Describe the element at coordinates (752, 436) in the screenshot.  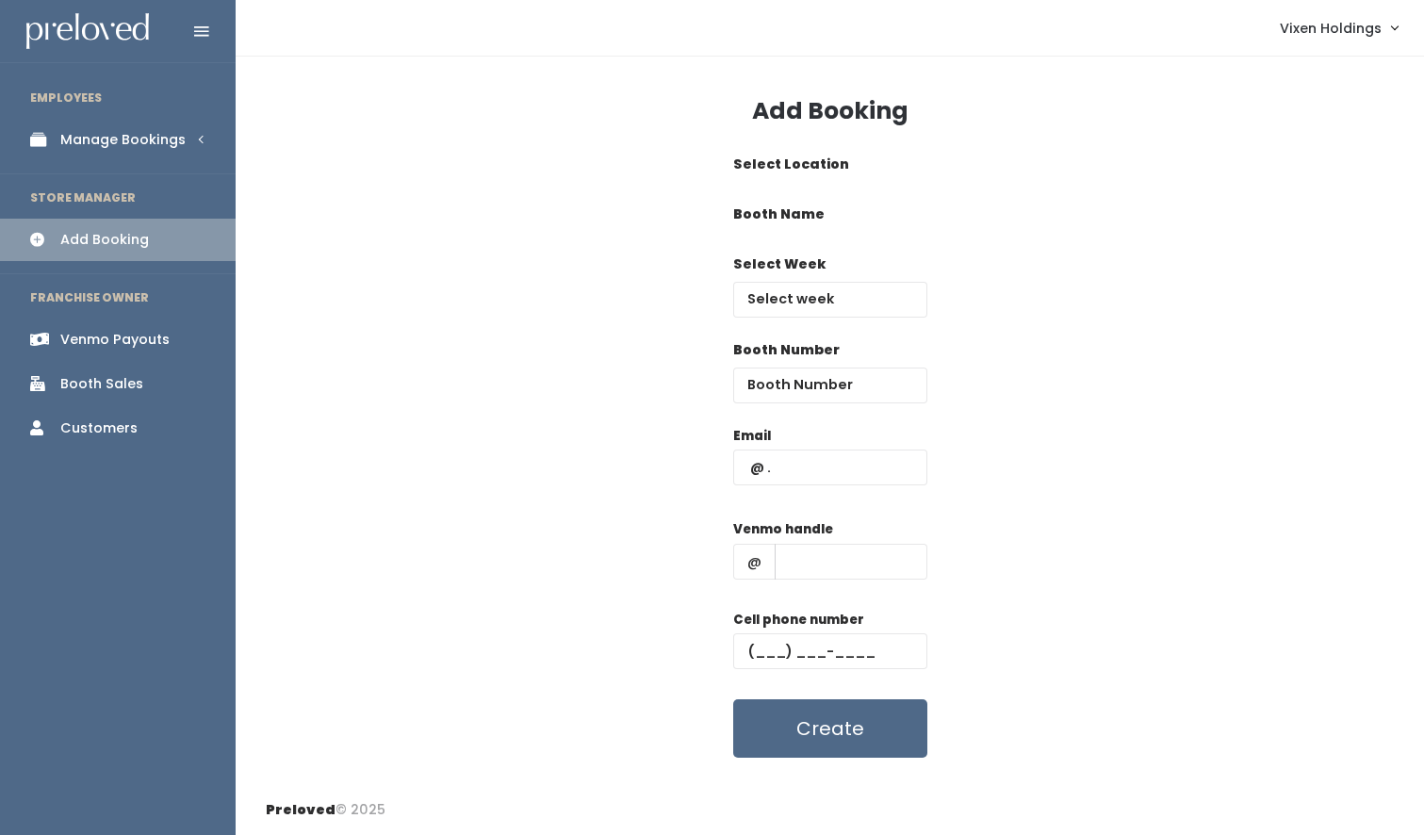
I see `label: Email` at that location.